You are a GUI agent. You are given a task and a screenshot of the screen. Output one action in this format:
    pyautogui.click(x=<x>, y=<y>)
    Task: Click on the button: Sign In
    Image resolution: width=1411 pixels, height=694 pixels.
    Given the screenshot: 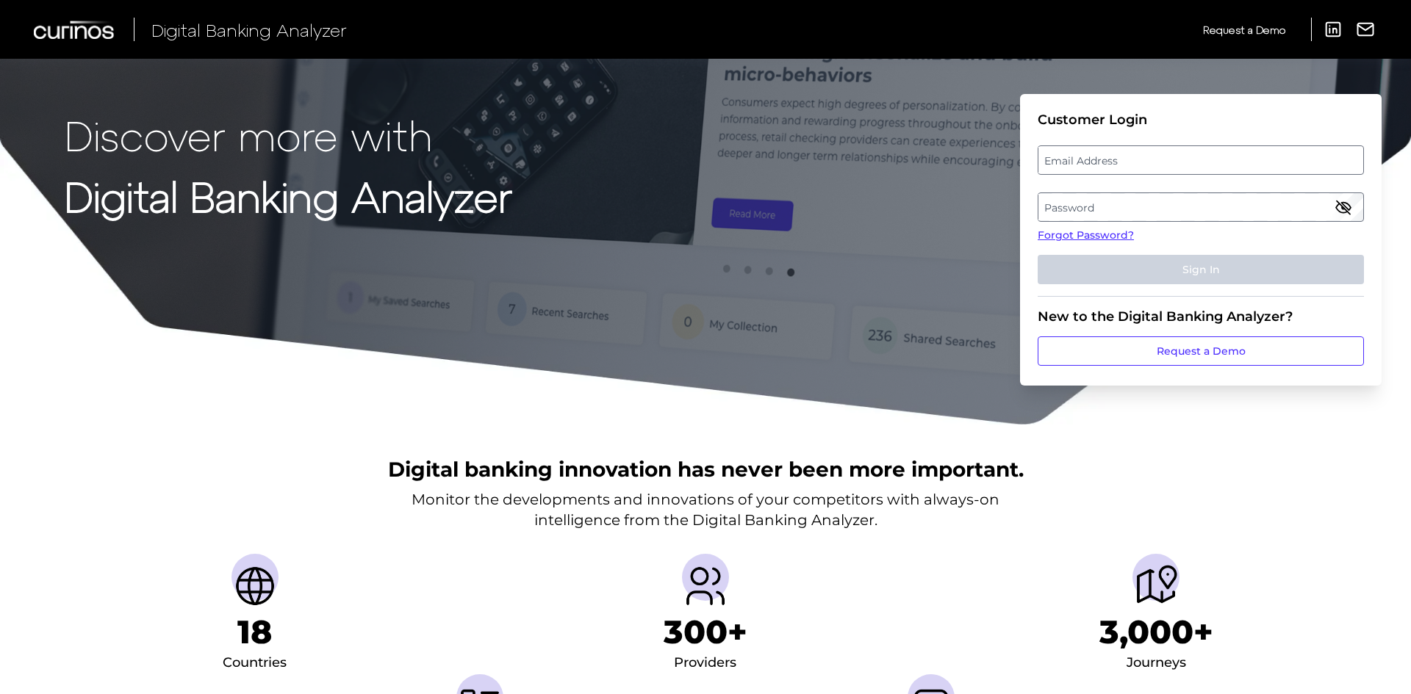 What is the action you would take?
    pyautogui.click(x=1201, y=270)
    